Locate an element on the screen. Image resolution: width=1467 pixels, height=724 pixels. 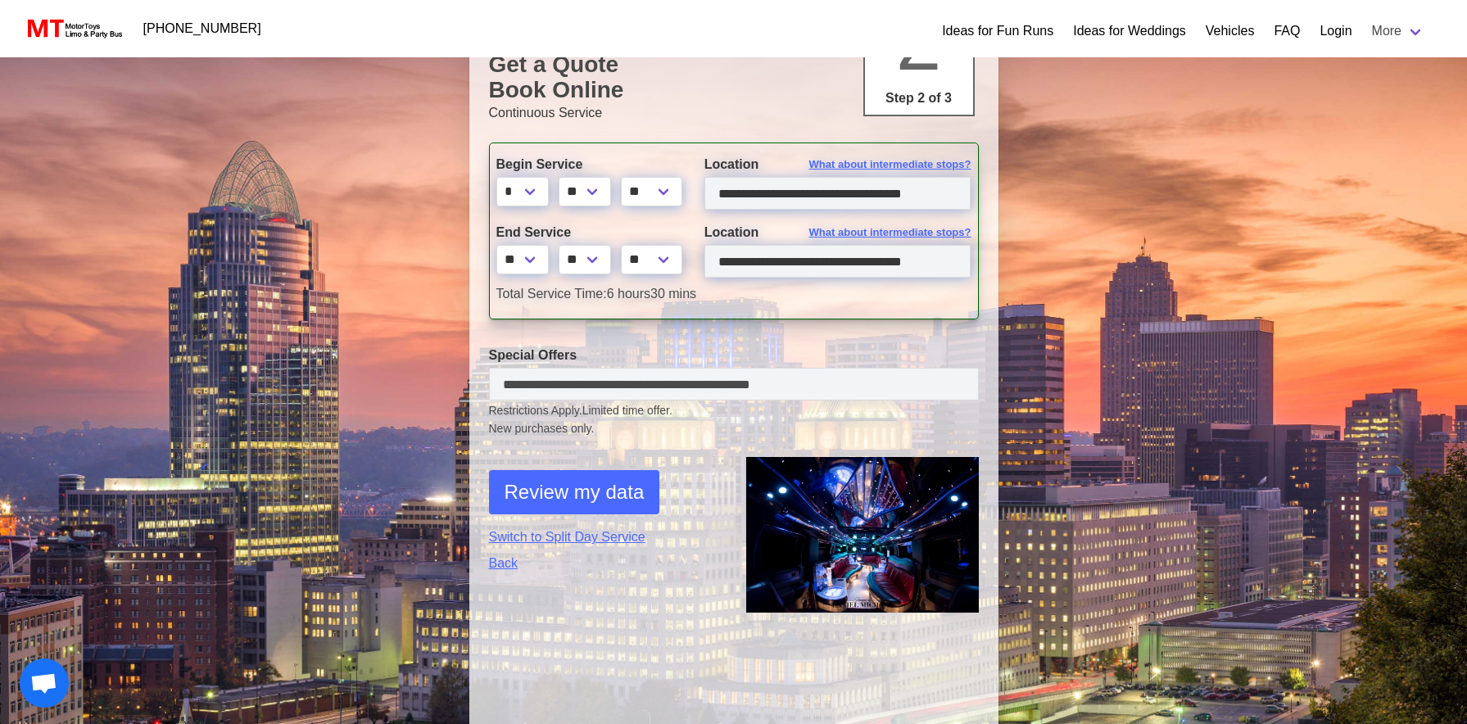
a: Vehicles is located at coordinates (1230, 31).